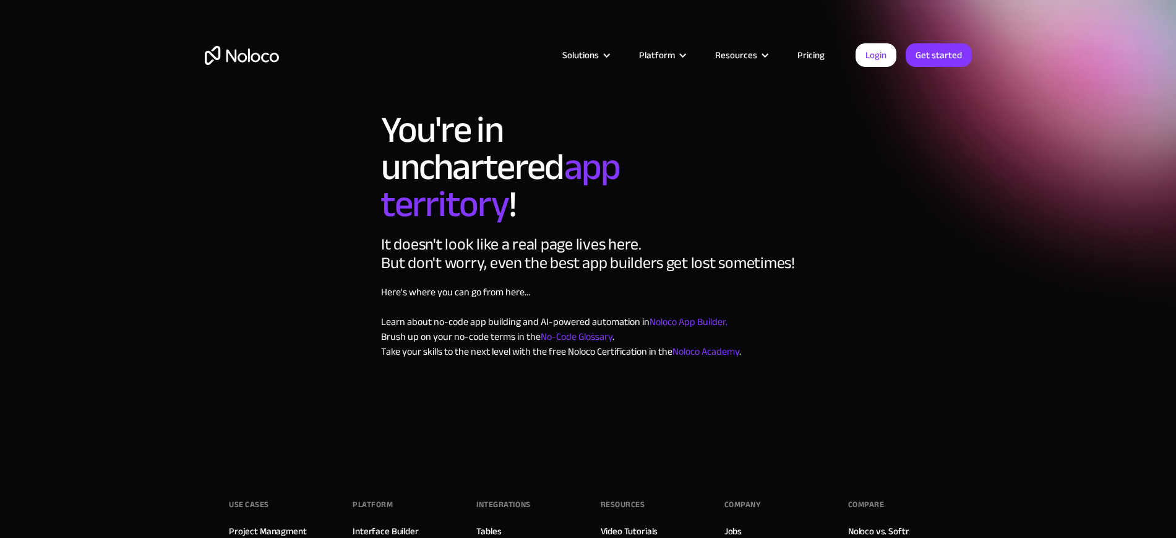  What do you see at coordinates (551, 167) in the screenshot?
I see `h1: You're in unchartered !` at bounding box center [551, 167].